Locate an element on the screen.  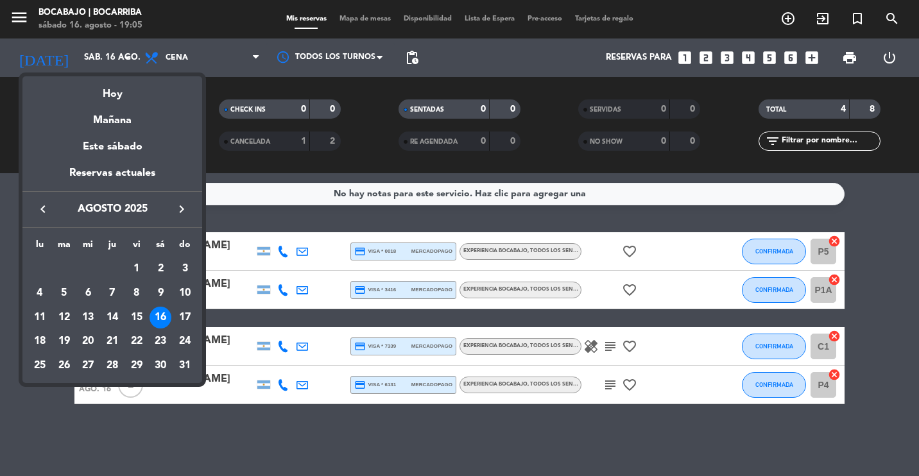
td: 9 de agosto de 2025 is located at coordinates (161, 293).